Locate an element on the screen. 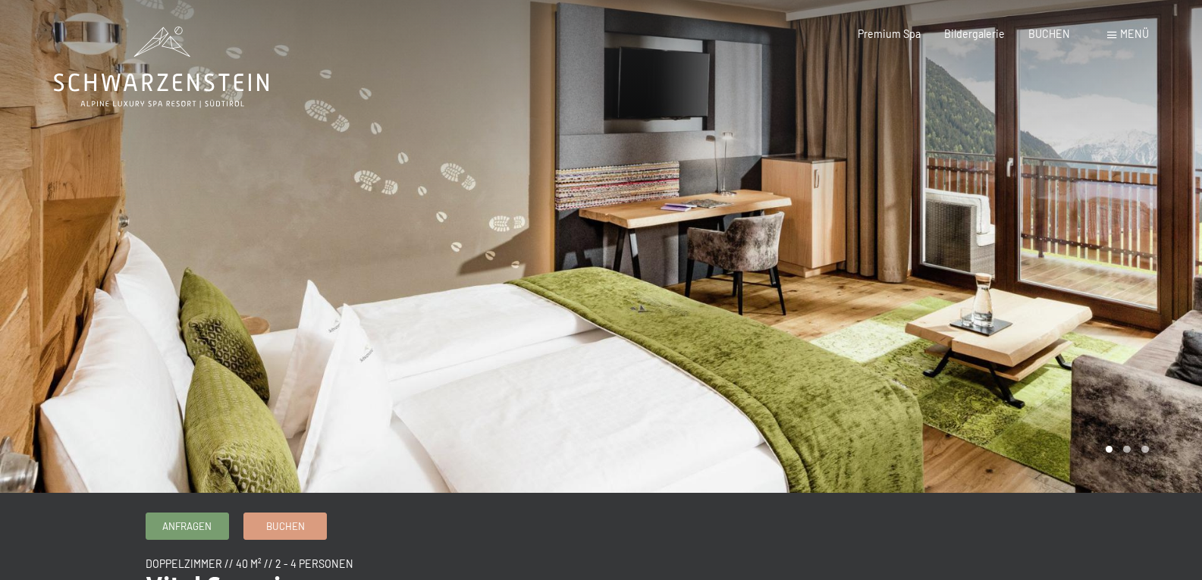 The width and height of the screenshot is (1202, 580). a: Premium Spa is located at coordinates (888, 33).